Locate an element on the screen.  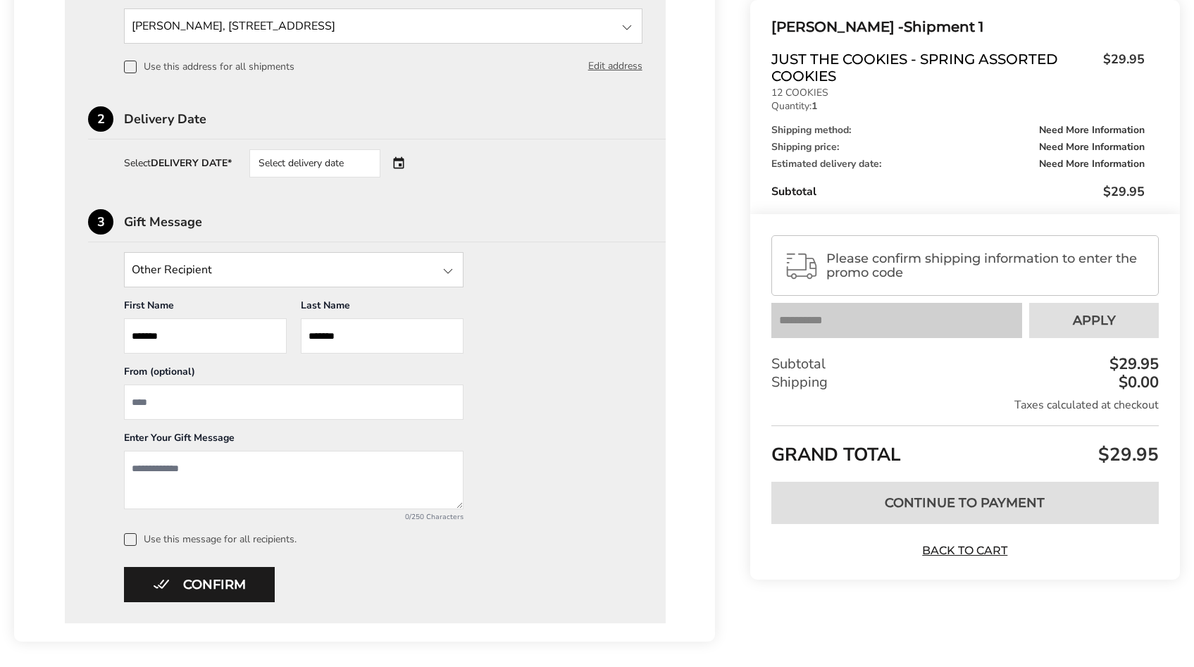
div: Shipping is located at coordinates (965, 382).